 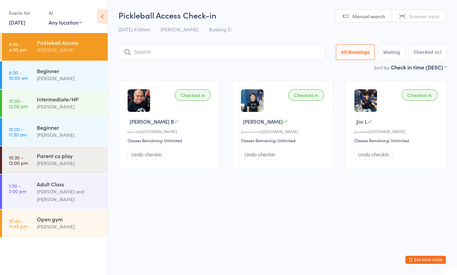 What do you see at coordinates (220, 29) in the screenshot?
I see `span: Building D` at bounding box center [220, 29].